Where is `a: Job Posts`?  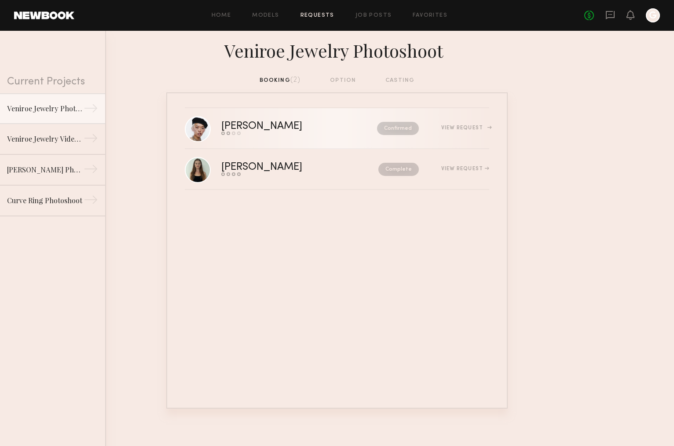
a: Job Posts is located at coordinates (374, 15).